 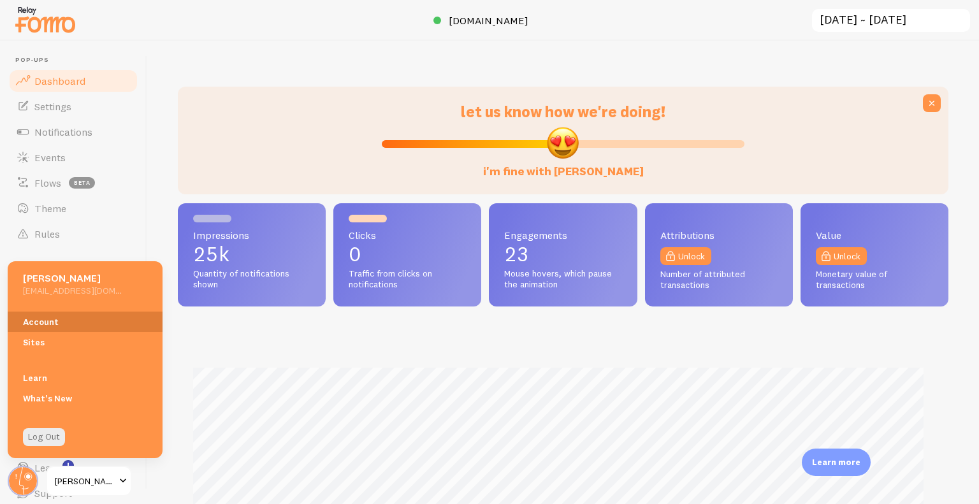 What do you see at coordinates (874, 235) in the screenshot?
I see `span: Value` at bounding box center [874, 235].